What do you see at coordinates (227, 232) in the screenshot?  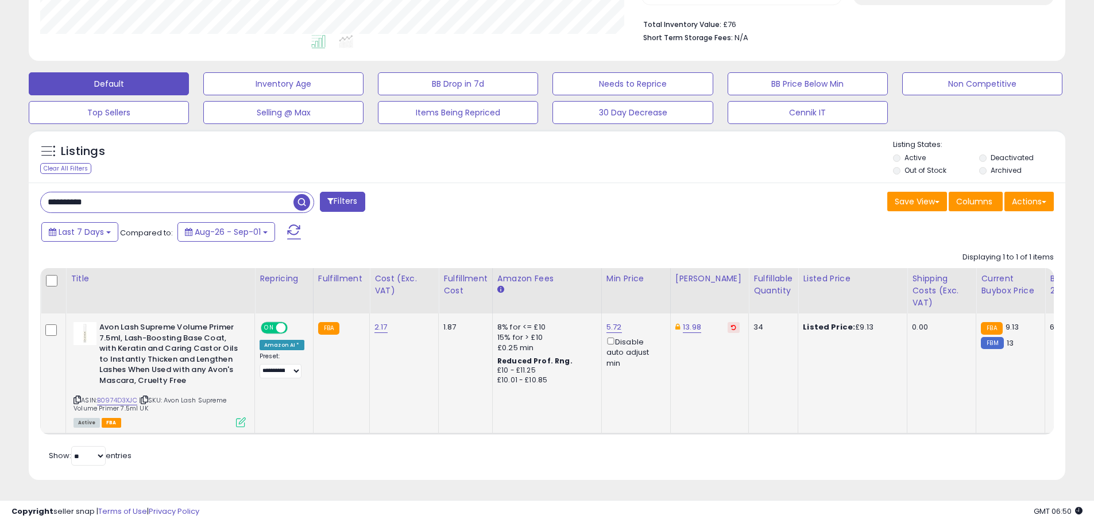 I see `span: Aug-26 - Sep-01` at bounding box center [227, 232].